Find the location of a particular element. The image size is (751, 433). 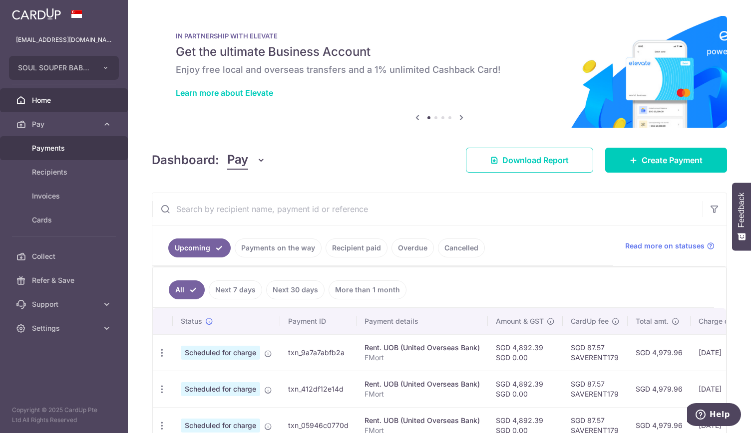

span: Payments is located at coordinates (65, 148).